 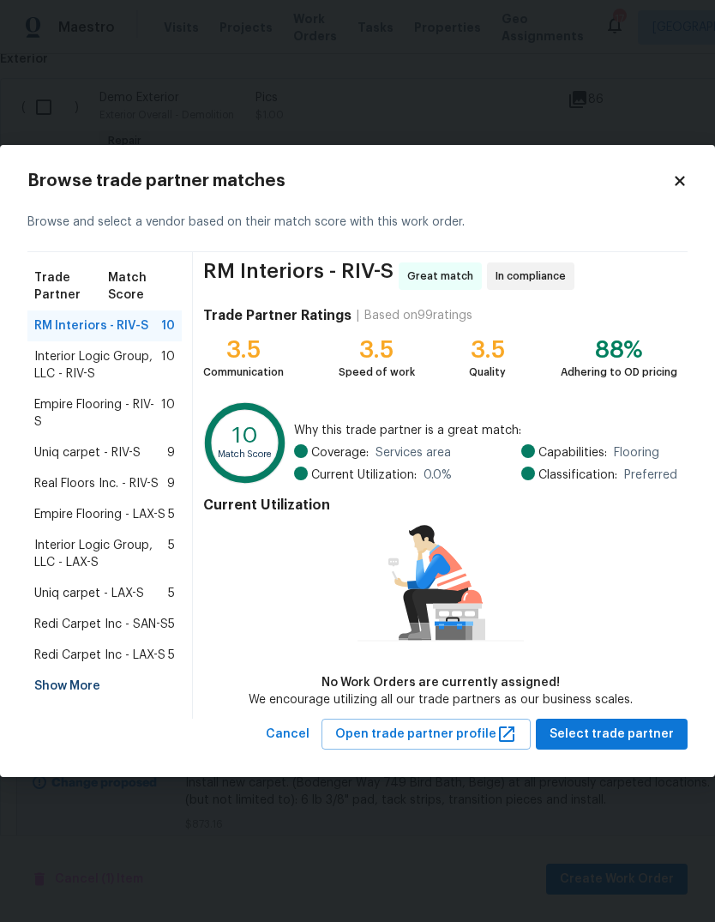 What do you see at coordinates (440, 505) in the screenshot?
I see `h4: Current Utilization` at bounding box center [440, 505].